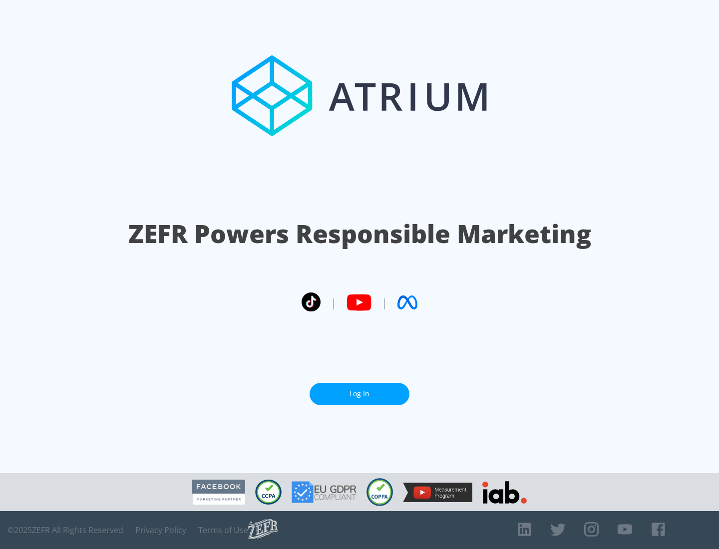 The image size is (719, 549). Describe the element at coordinates (438, 493) in the screenshot. I see `img: YouTube Measurement Program` at that location.